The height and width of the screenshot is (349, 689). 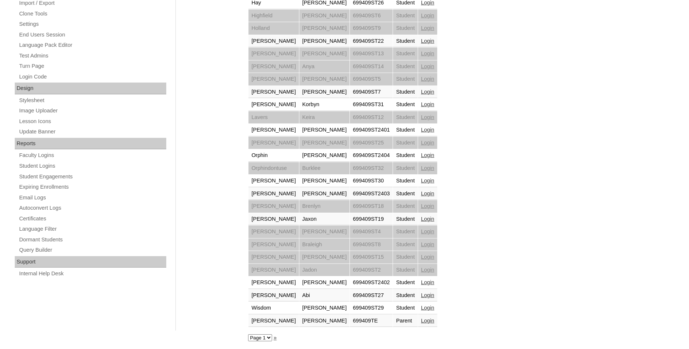 What do you see at coordinates (92, 35) in the screenshot?
I see `a: End Users Session` at bounding box center [92, 35].